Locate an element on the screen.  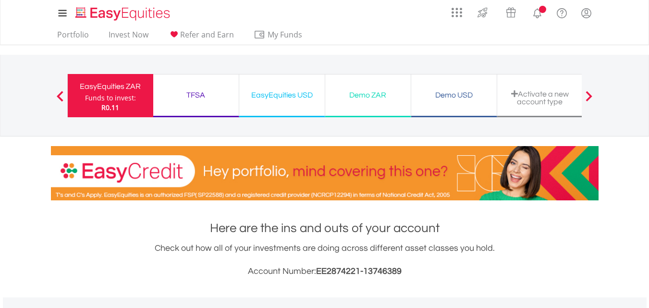
a: Notifications is located at coordinates (537, 12).